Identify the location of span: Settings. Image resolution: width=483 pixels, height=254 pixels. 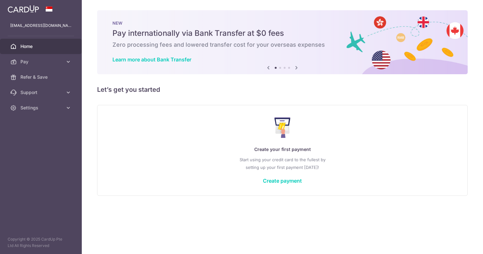
(42, 108).